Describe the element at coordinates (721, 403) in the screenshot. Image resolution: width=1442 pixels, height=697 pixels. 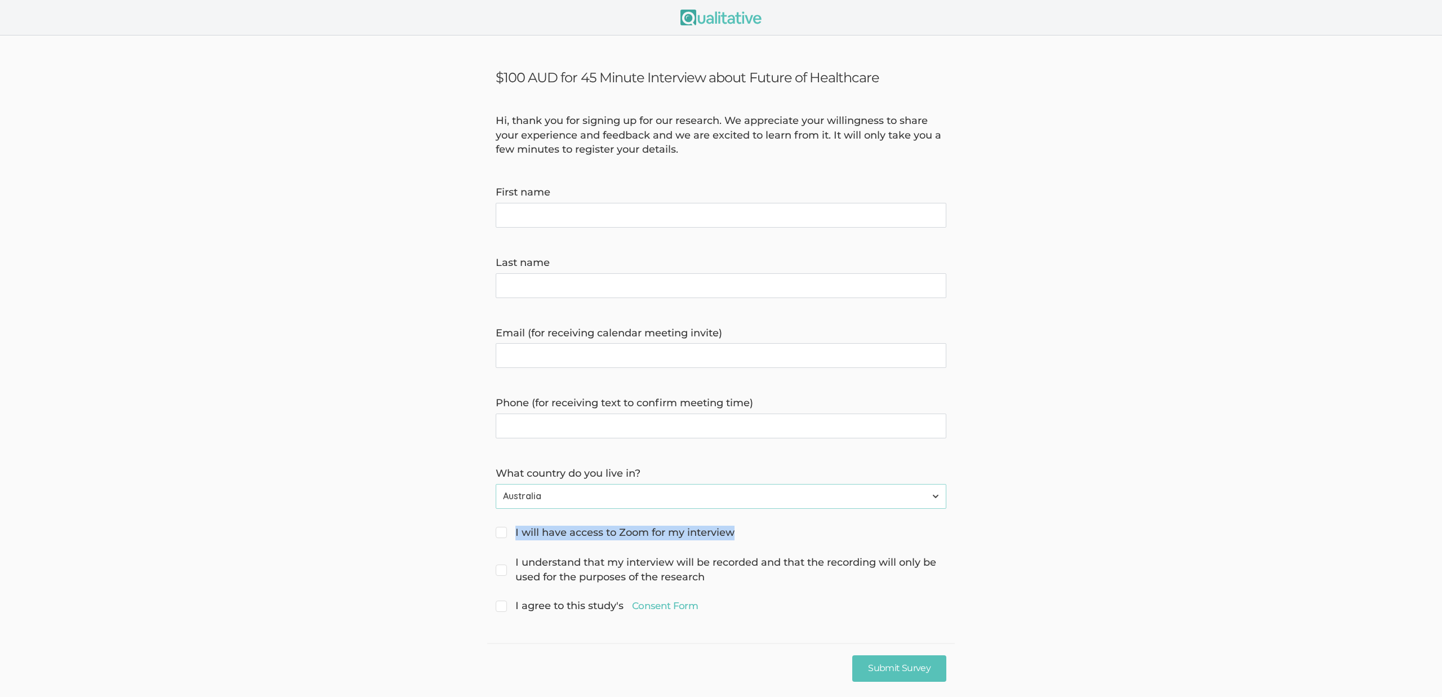
I see `label: Phone (for receiving text to confirm meeting time)` at that location.